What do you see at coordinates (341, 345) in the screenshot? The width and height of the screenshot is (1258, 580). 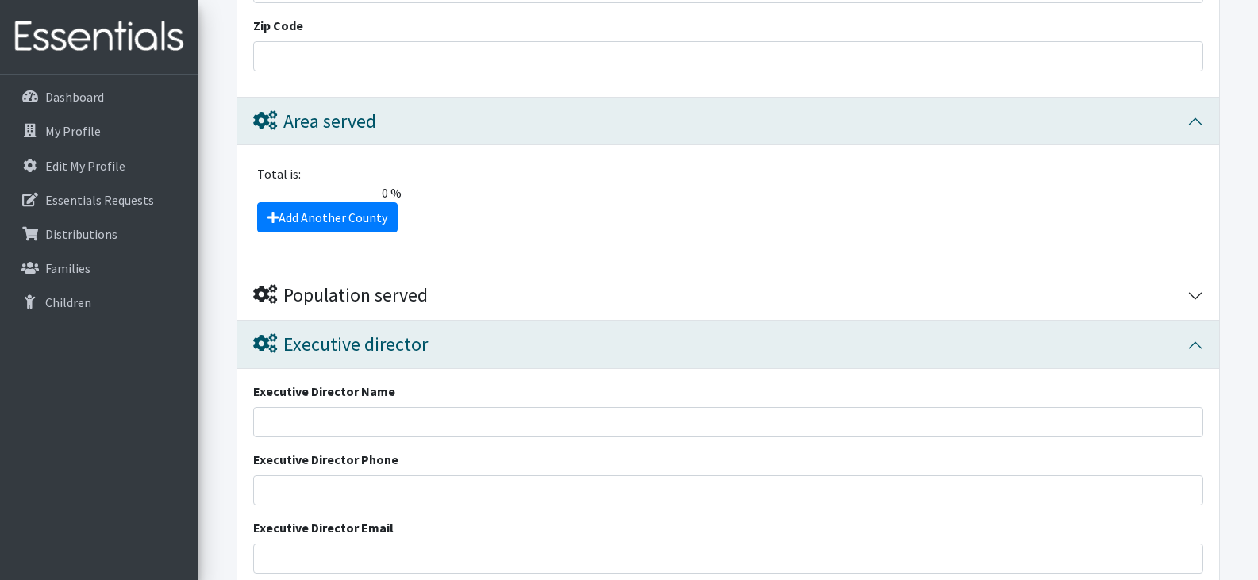 I see `div: Executive director` at bounding box center [341, 345].